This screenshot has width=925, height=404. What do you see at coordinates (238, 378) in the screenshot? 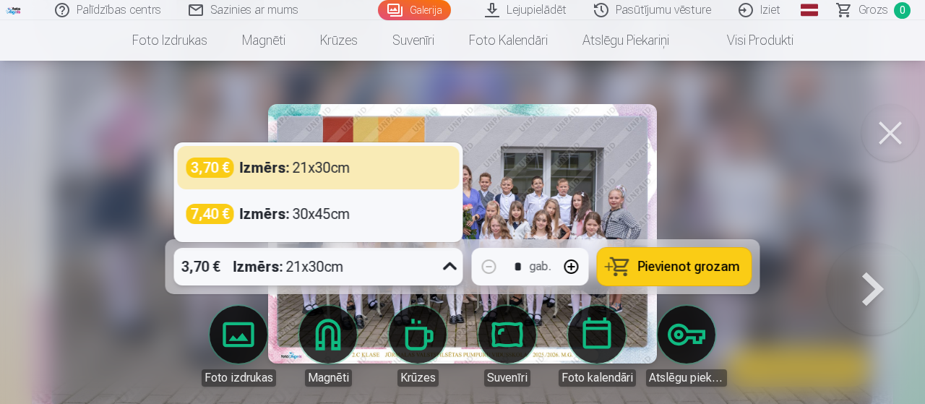
I see `div: Foto izdrukas` at bounding box center [238, 378].